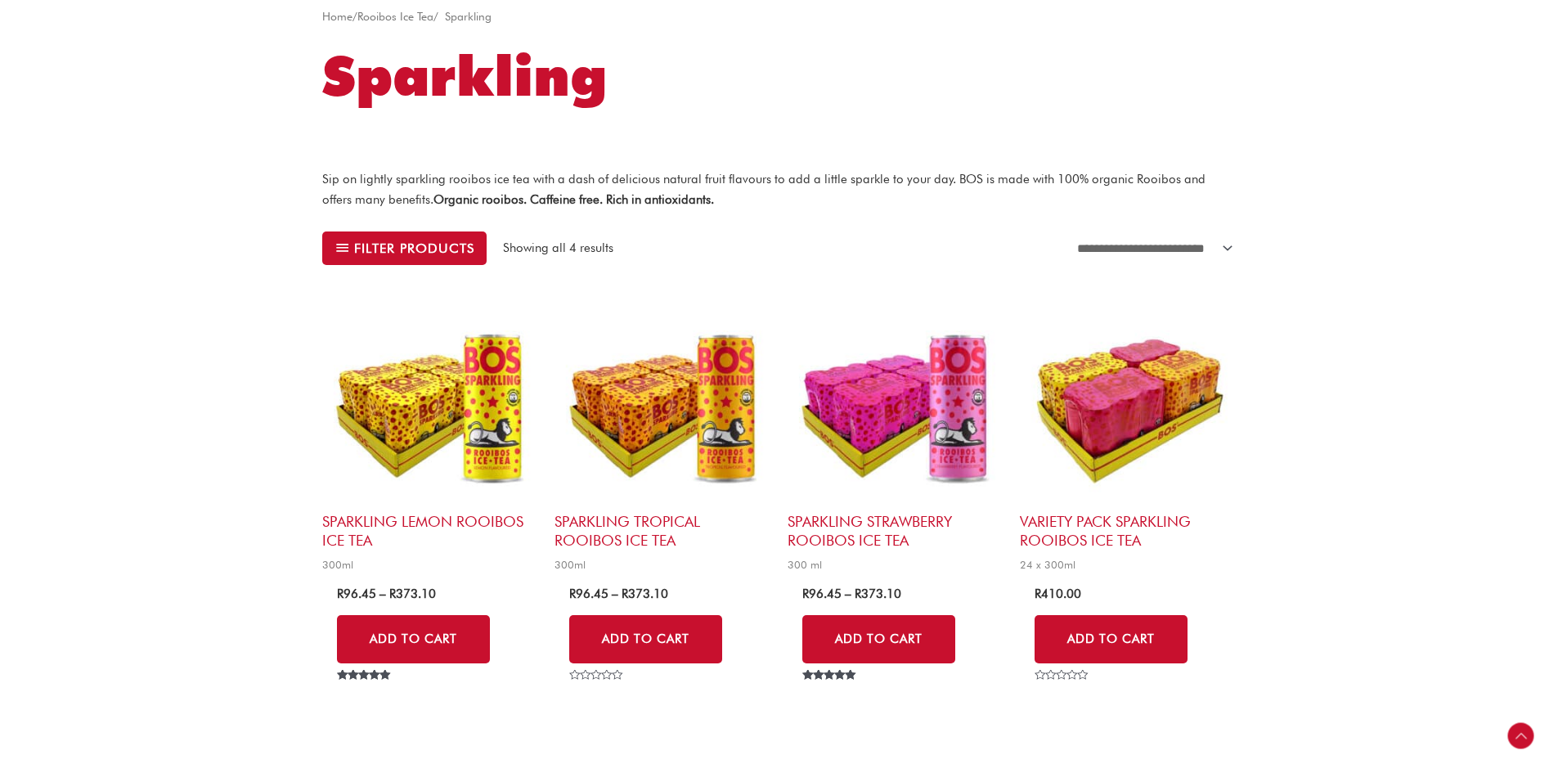 This screenshot has width=1558, height=773. I want to click on h2: Variety Pack Sparkling Rooibos Ice Tea, so click(1128, 531).